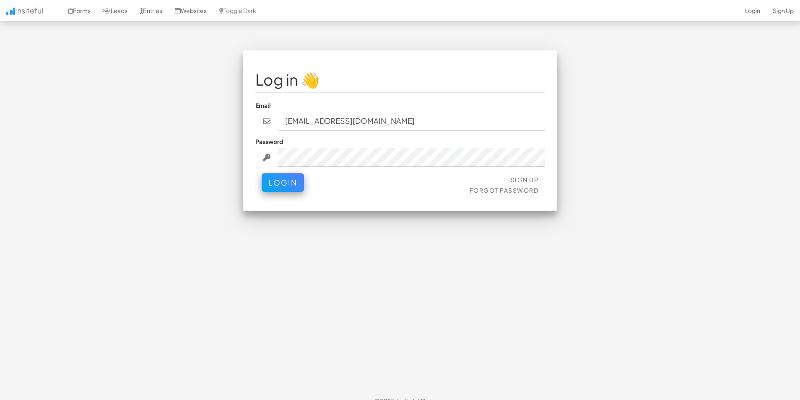  What do you see at coordinates (263, 105) in the screenshot?
I see `label: Email` at bounding box center [263, 105].